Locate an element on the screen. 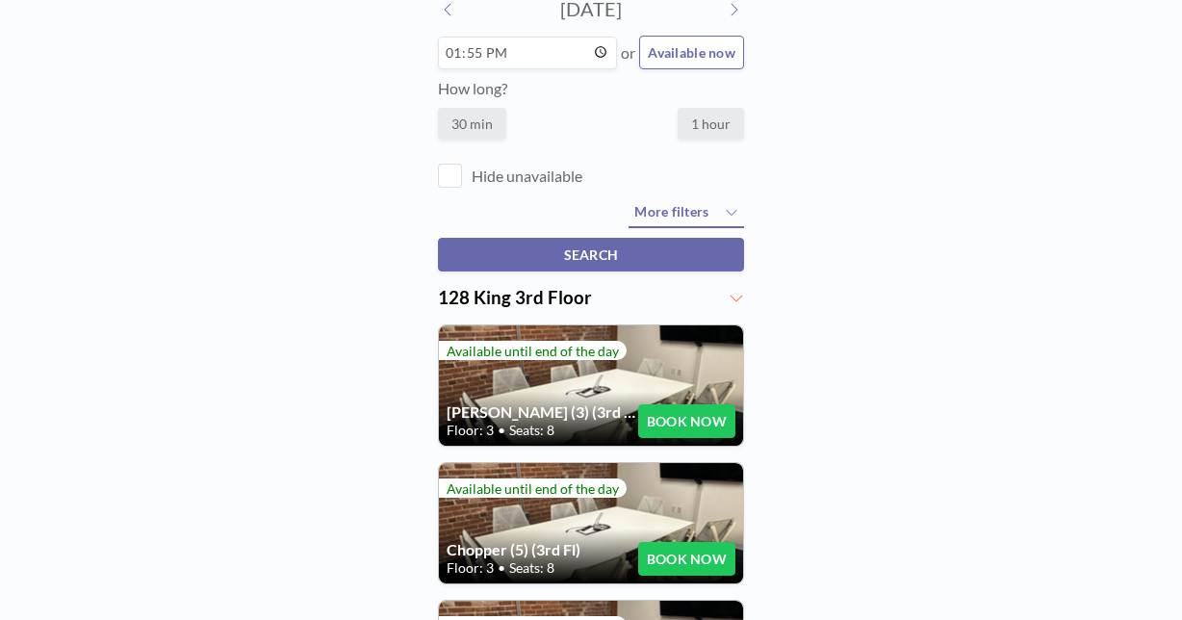  span: Available now is located at coordinates (691, 52).